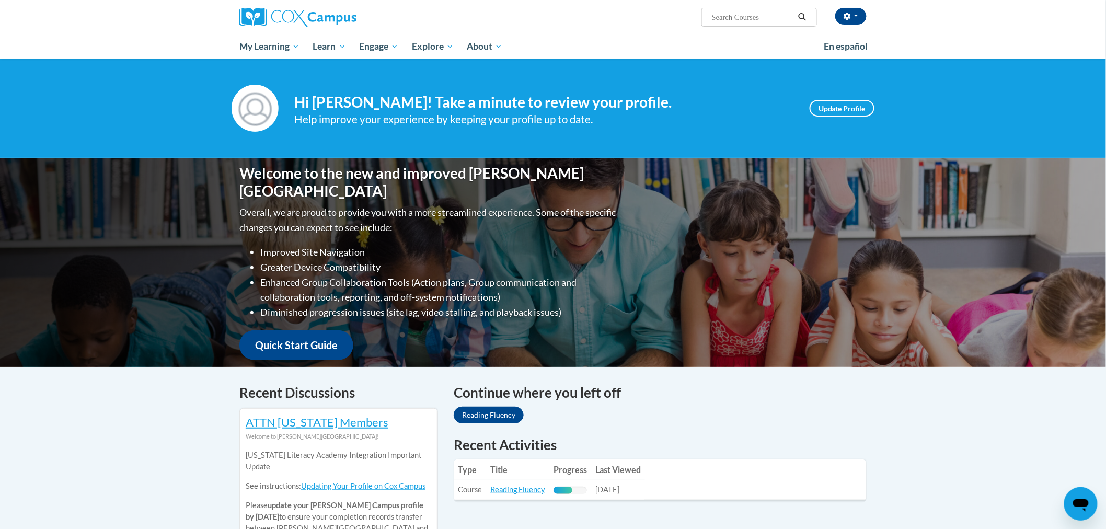 This screenshot has height=529, width=1106. Describe the element at coordinates (339, 486) in the screenshot. I see `p: See instructions:` at that location.